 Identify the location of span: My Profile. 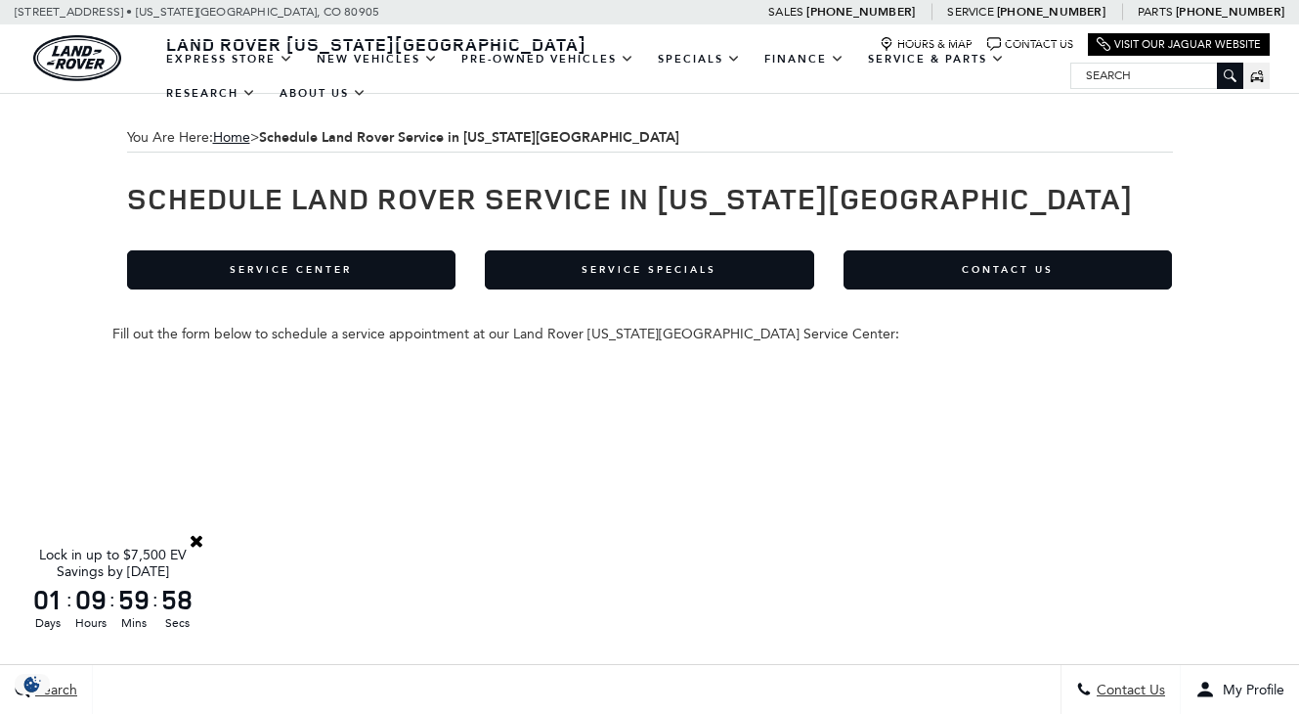
(1250, 689).